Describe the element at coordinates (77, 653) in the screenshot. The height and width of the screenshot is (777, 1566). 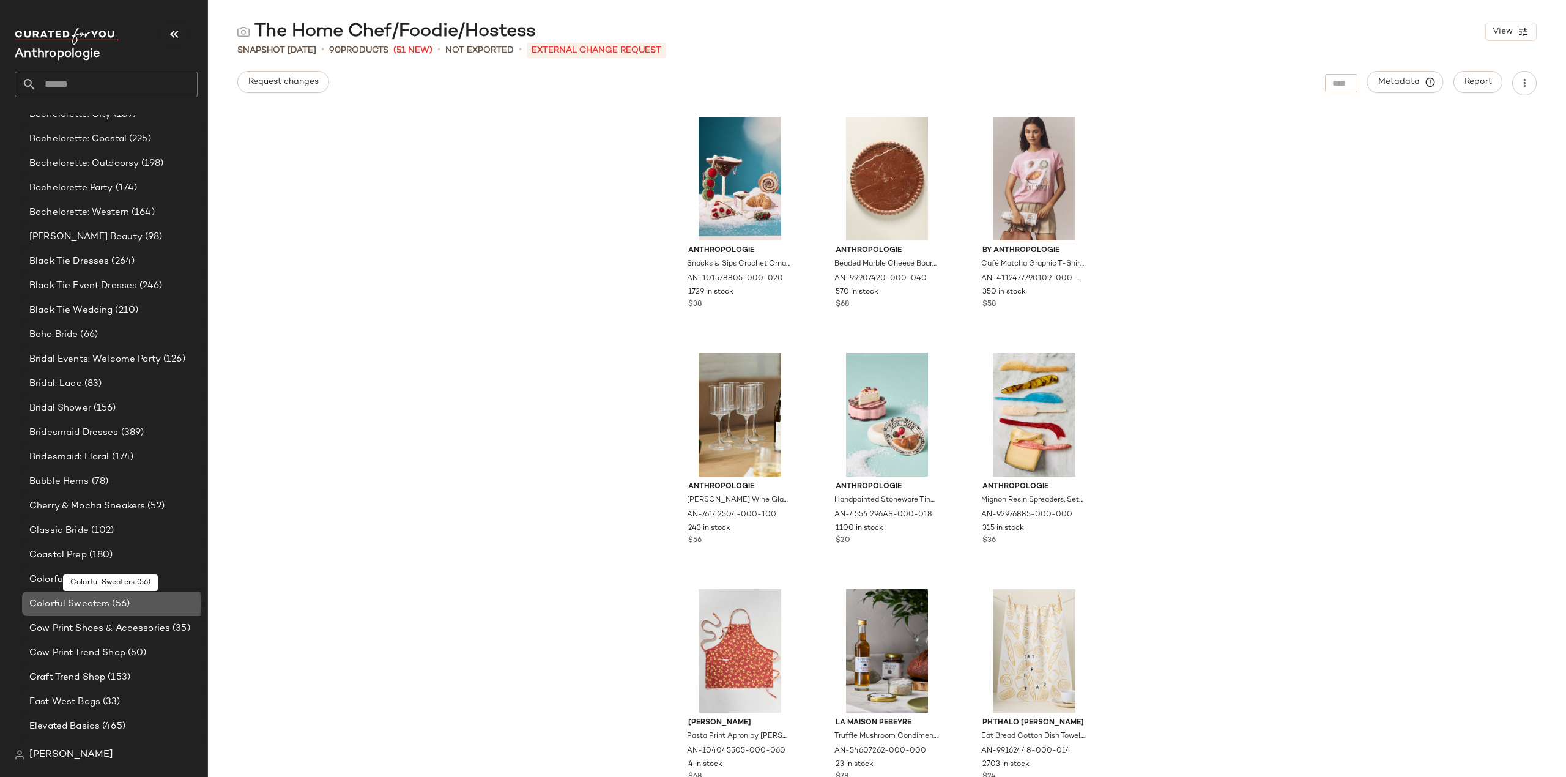
I see `span: Cow Print Trend Shop` at that location.